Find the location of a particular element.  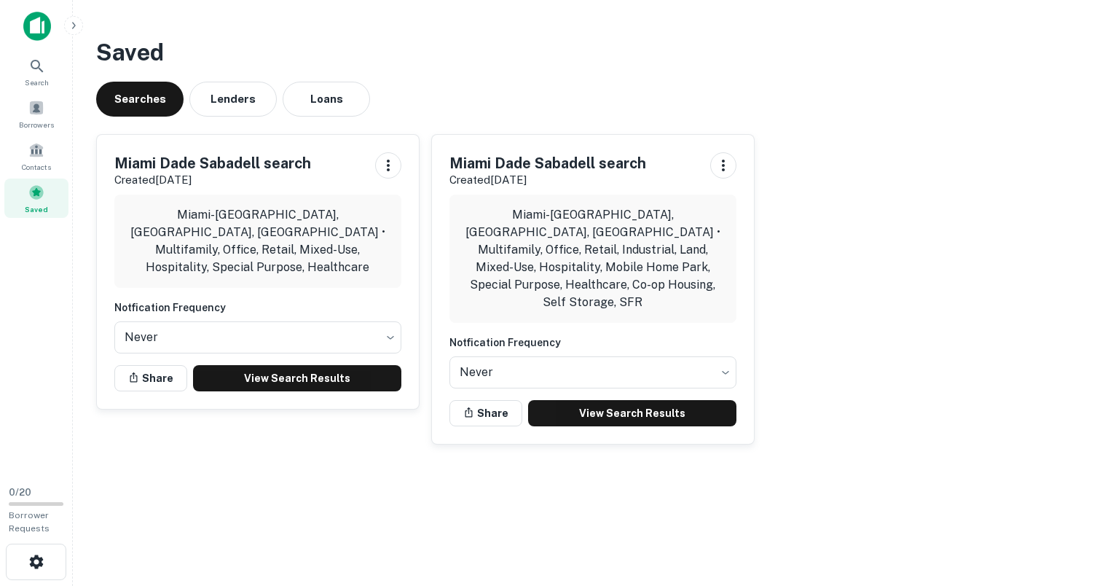

span: Saved is located at coordinates (36, 209).